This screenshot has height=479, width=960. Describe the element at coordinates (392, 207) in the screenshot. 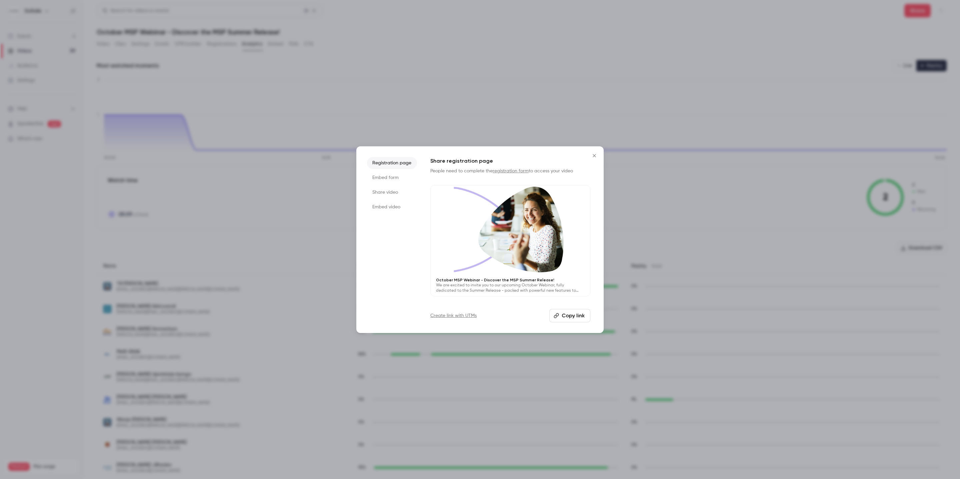

I see `li: Embed video` at that location.